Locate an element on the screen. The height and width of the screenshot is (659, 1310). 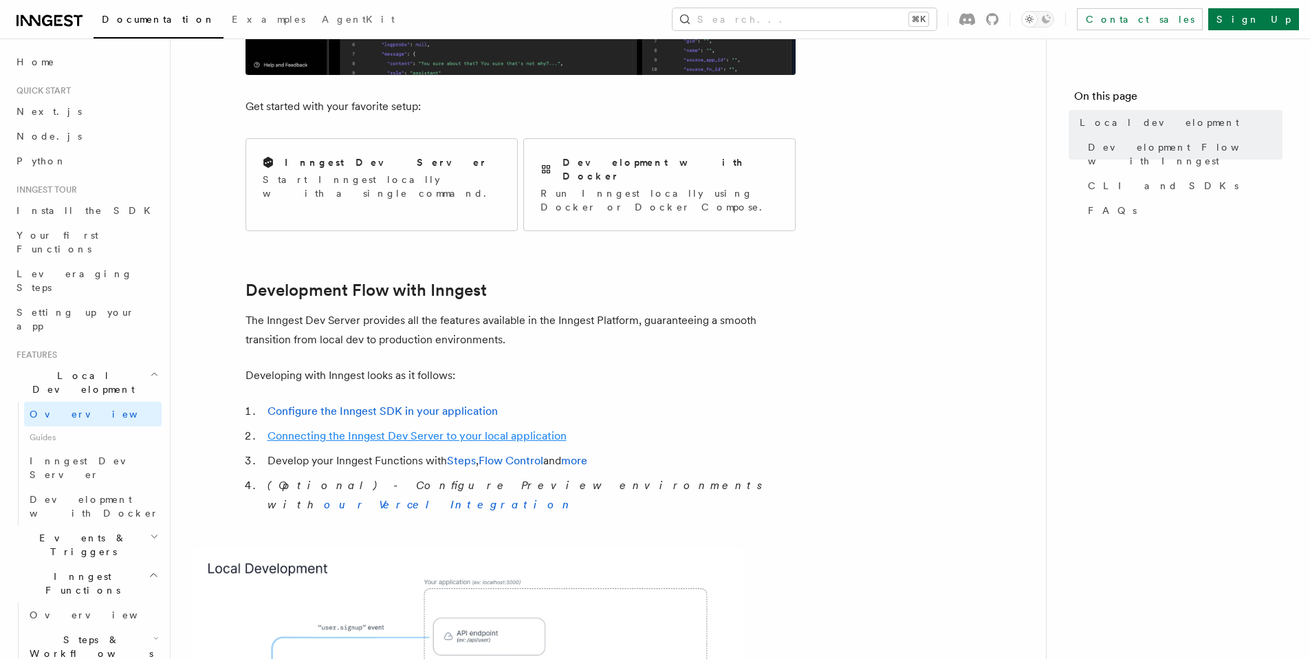
span: Features is located at coordinates (34, 355).